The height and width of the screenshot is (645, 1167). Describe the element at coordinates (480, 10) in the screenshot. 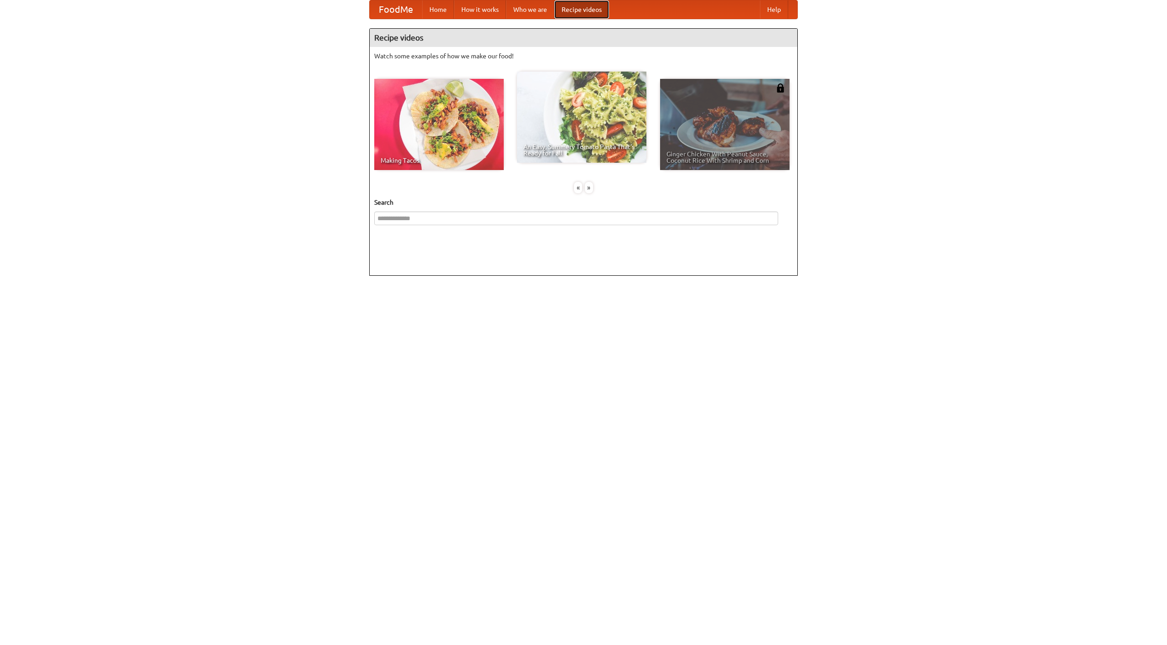

I see `a: How it works` at that location.